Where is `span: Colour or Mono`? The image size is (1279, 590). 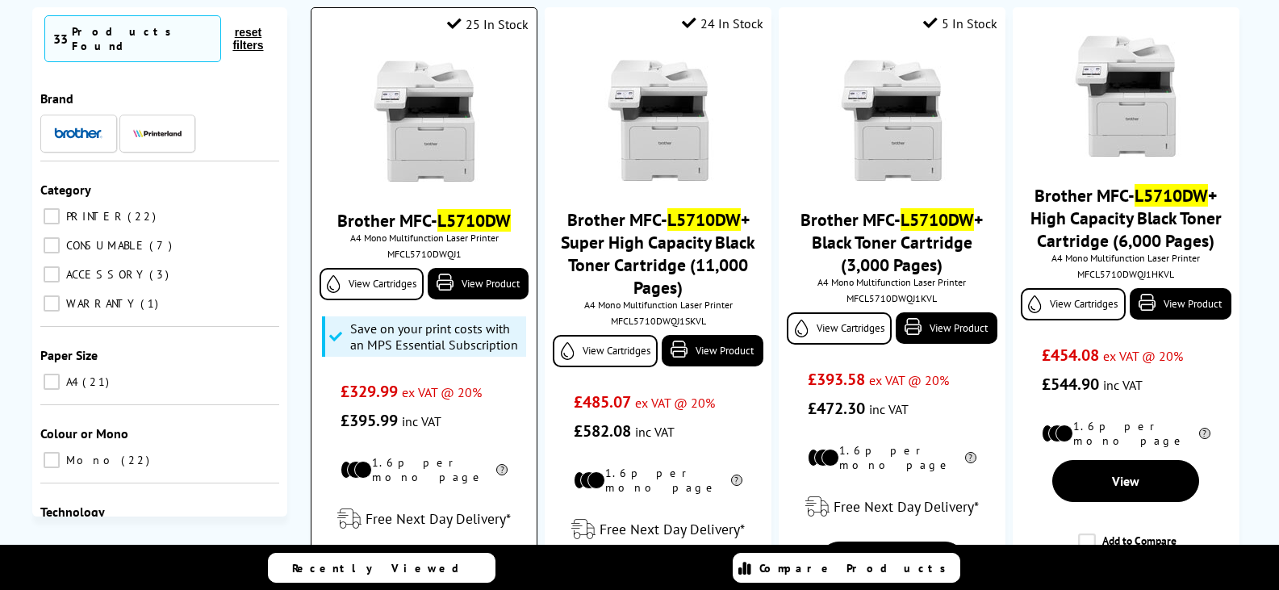 span: Colour or Mono is located at coordinates (84, 433).